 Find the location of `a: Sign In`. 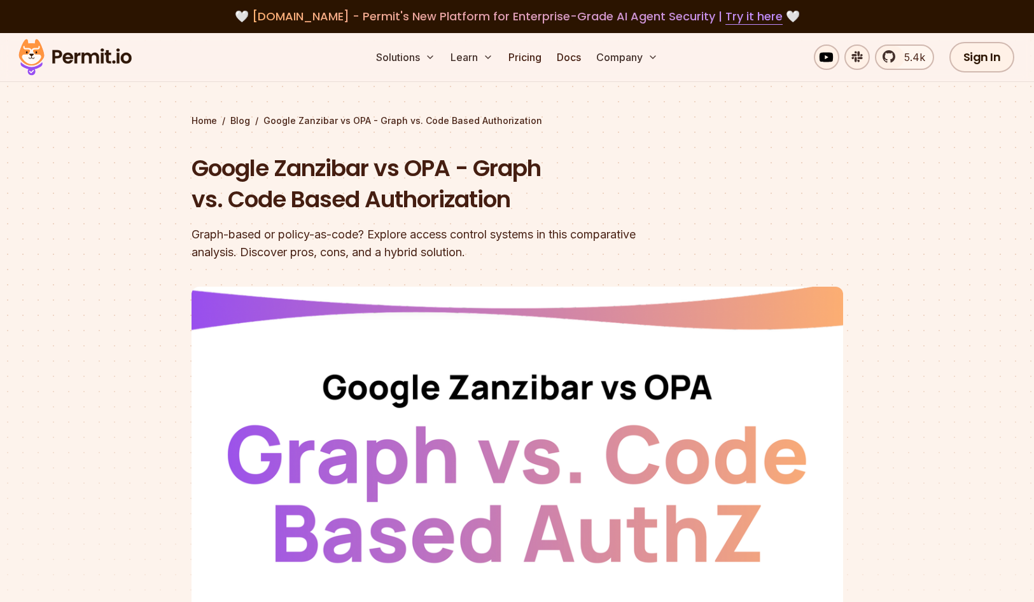

a: Sign In is located at coordinates (981, 57).